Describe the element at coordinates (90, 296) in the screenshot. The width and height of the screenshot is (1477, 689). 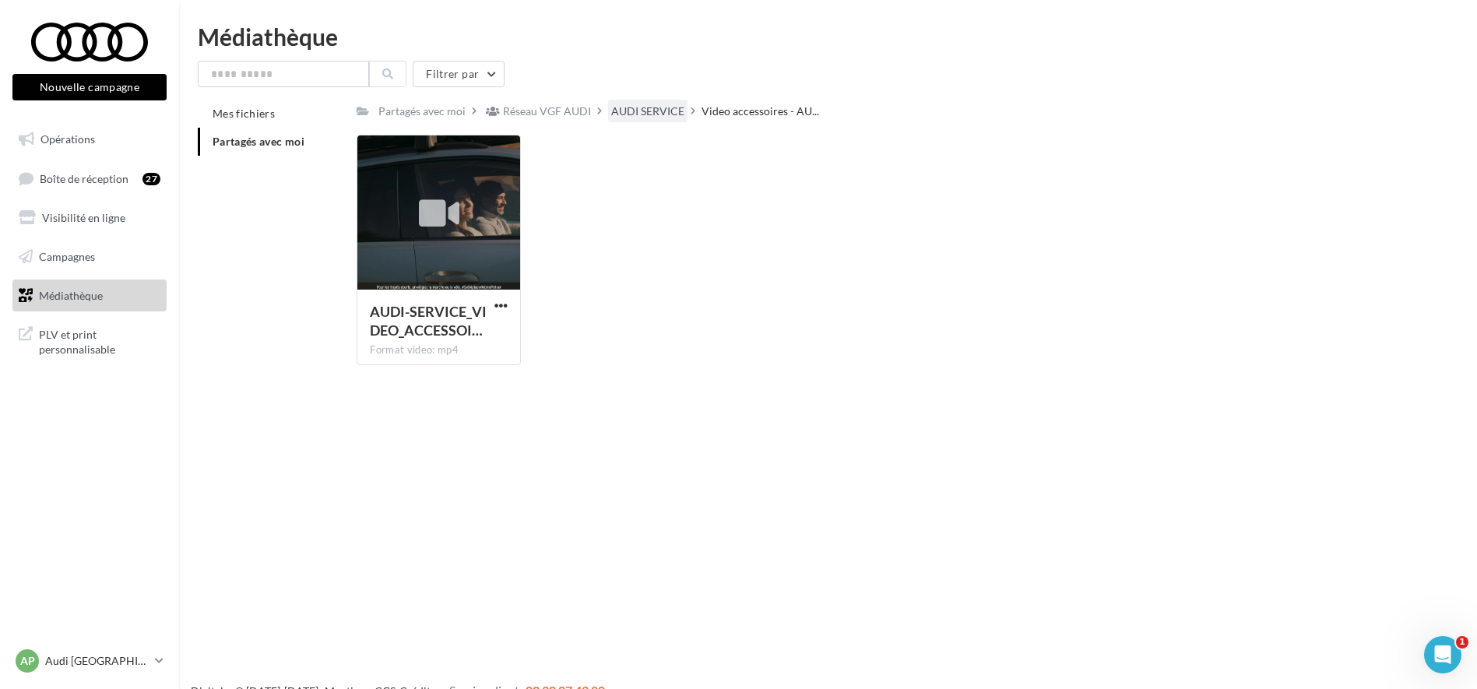
I see `a: Médiathèque` at that location.